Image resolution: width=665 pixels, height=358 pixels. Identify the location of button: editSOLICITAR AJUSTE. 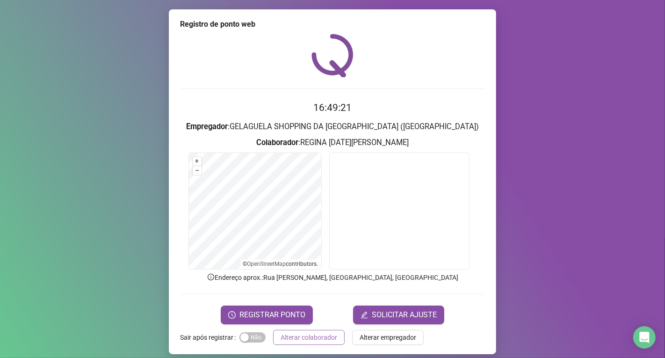
(398, 315).